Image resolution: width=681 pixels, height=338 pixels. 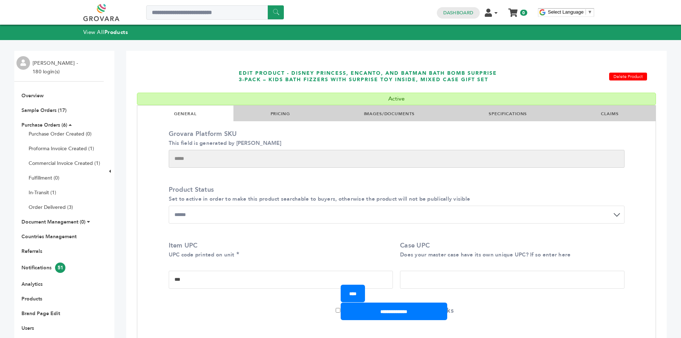 I want to click on span: 0, so click(x=523, y=13).